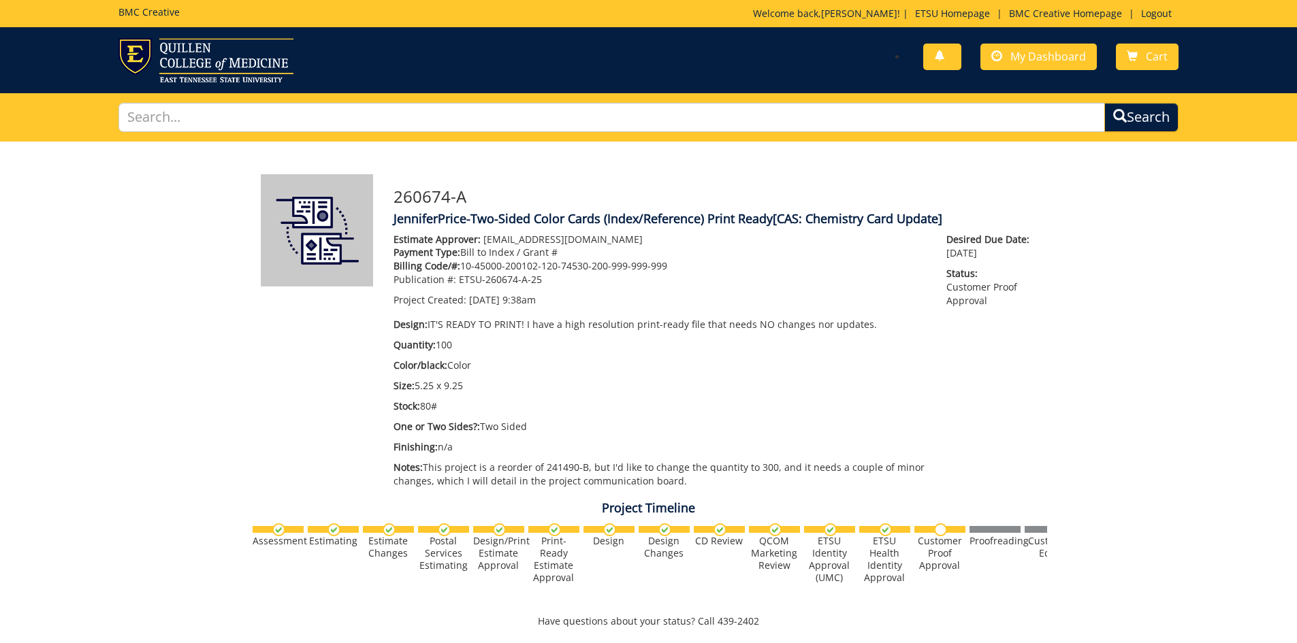  What do you see at coordinates (991, 240) in the screenshot?
I see `span: Desired Due Date:` at bounding box center [991, 240].